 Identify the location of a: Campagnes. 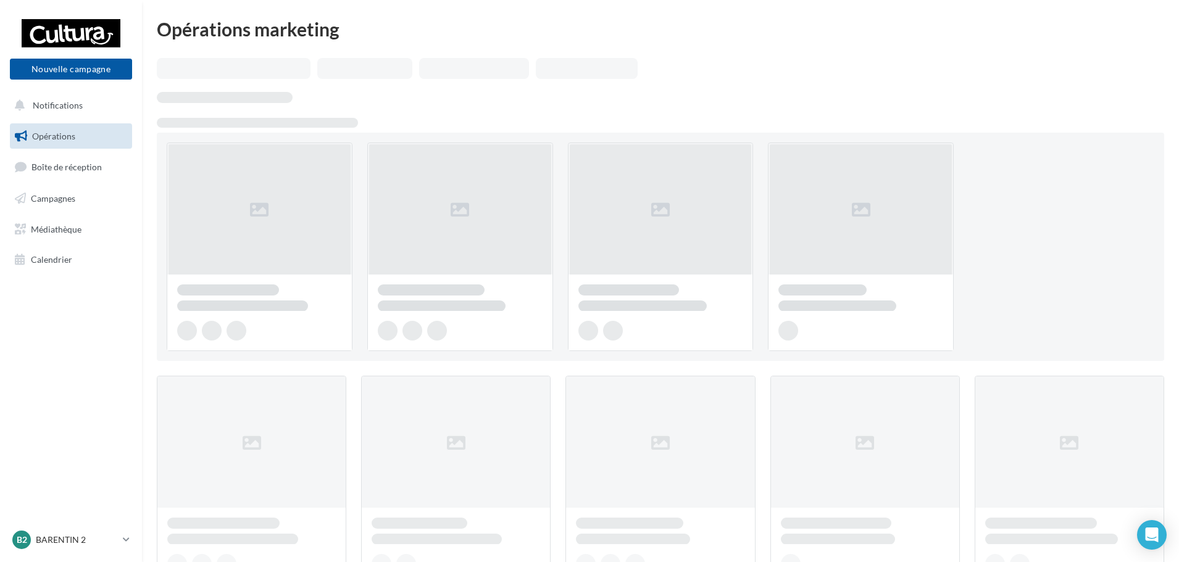
(71, 199).